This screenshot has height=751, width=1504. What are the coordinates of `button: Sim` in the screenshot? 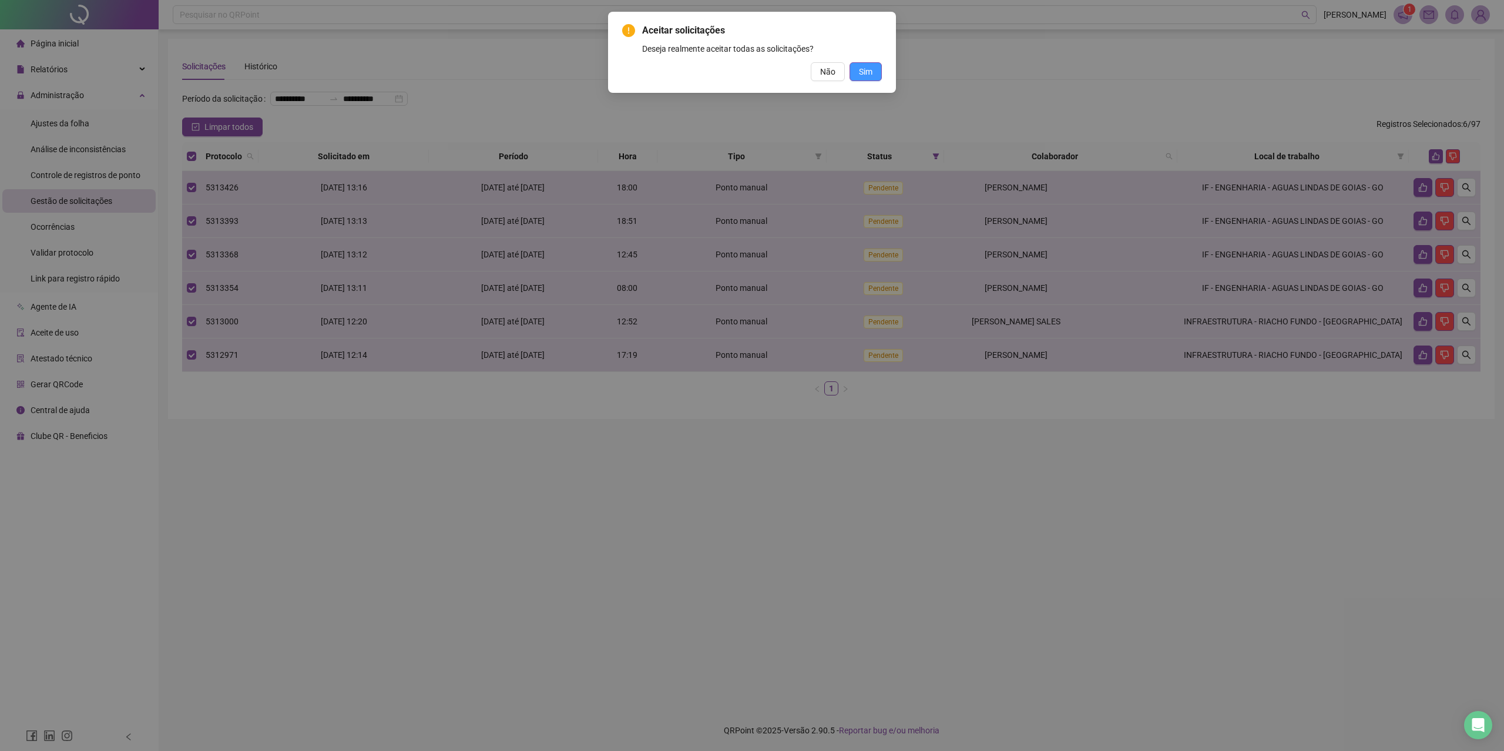 It's located at (866, 72).